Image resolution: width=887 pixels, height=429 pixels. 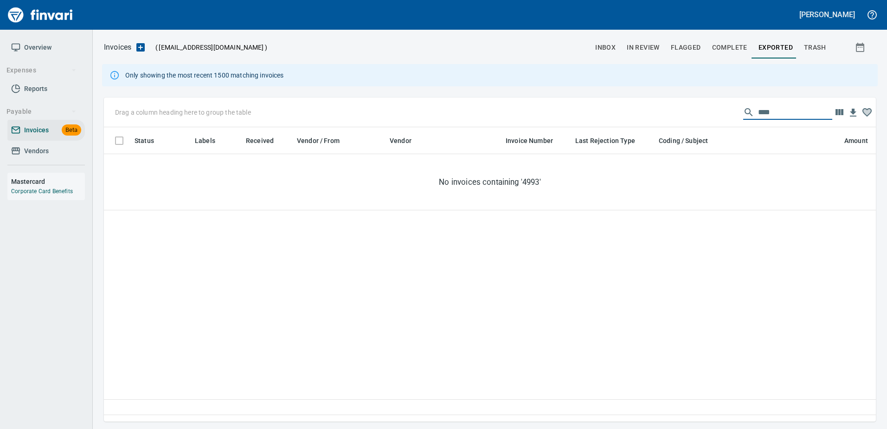 What do you see at coordinates (36, 130) in the screenshot?
I see `span: Invoices` at bounding box center [36, 130].